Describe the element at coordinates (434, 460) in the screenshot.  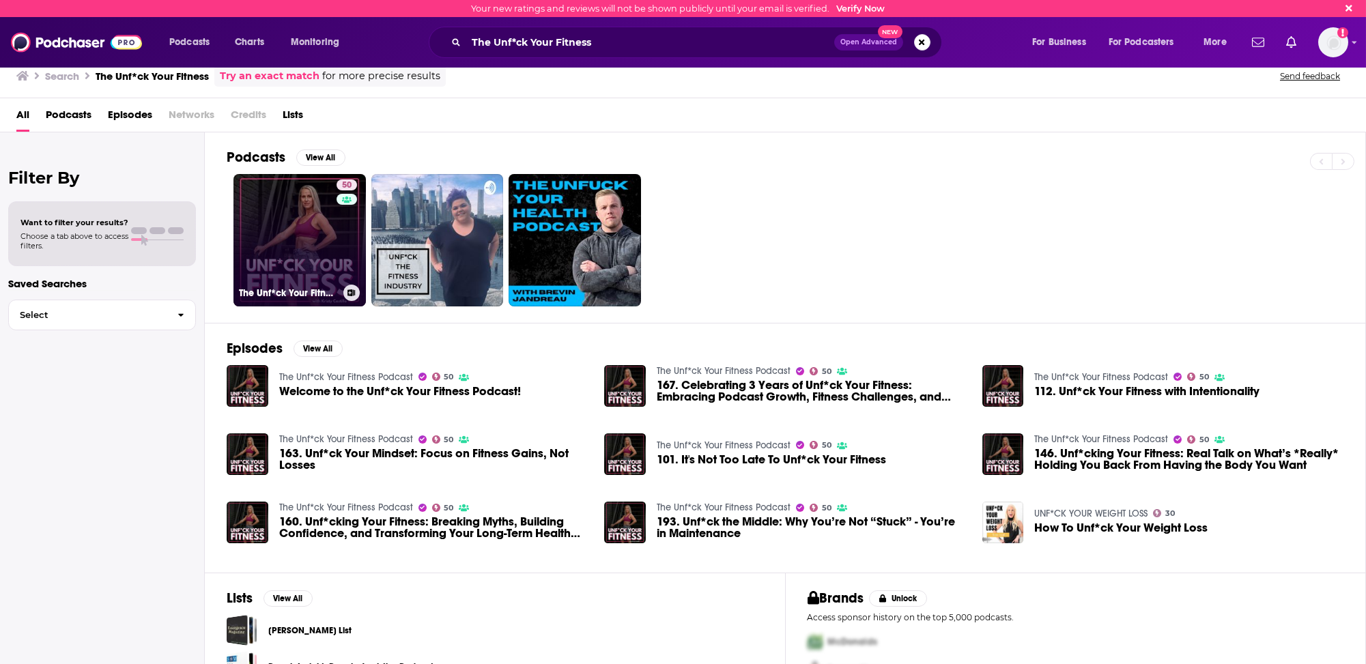
I see `span: 163. Unf*ck Your Mindset: Focus on Fitness Gains, Not Losses` at that location.